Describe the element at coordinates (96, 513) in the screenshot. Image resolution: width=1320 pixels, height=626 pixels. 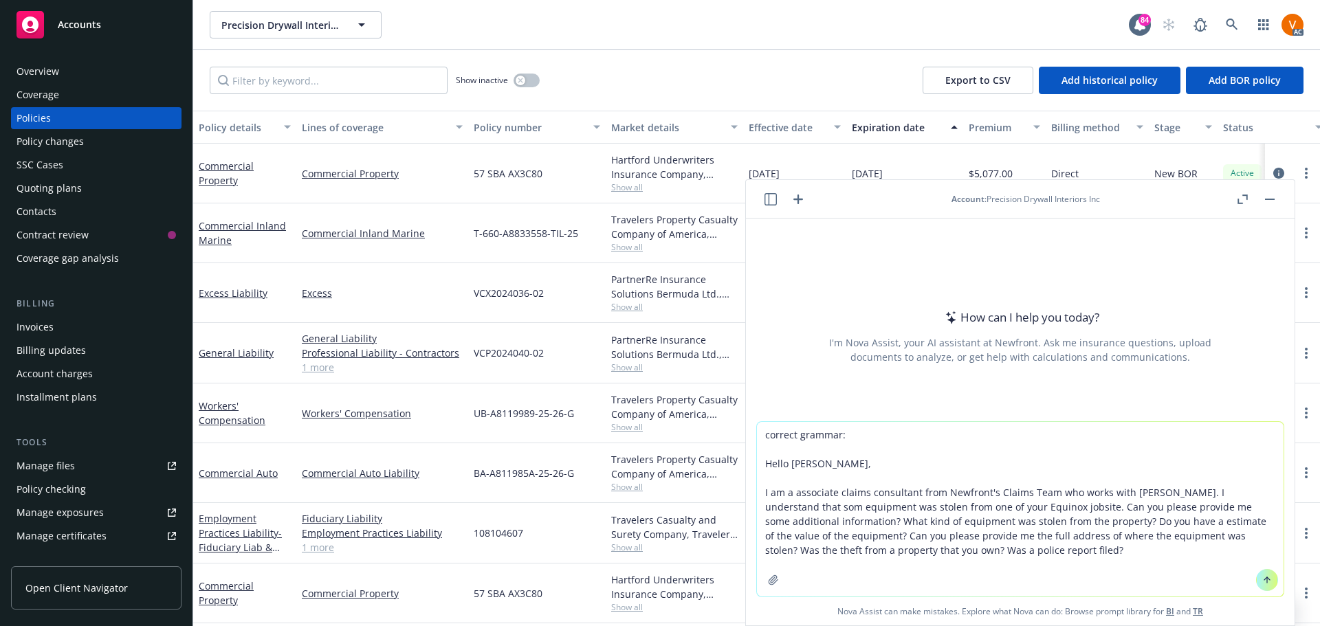
I see `span: Manage exposures` at that location.